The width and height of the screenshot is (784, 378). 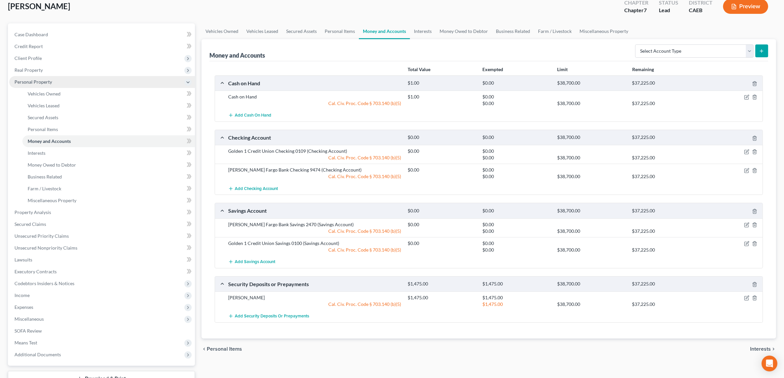 I want to click on a: Unsecured Nonpriority Claims, so click(x=102, y=248).